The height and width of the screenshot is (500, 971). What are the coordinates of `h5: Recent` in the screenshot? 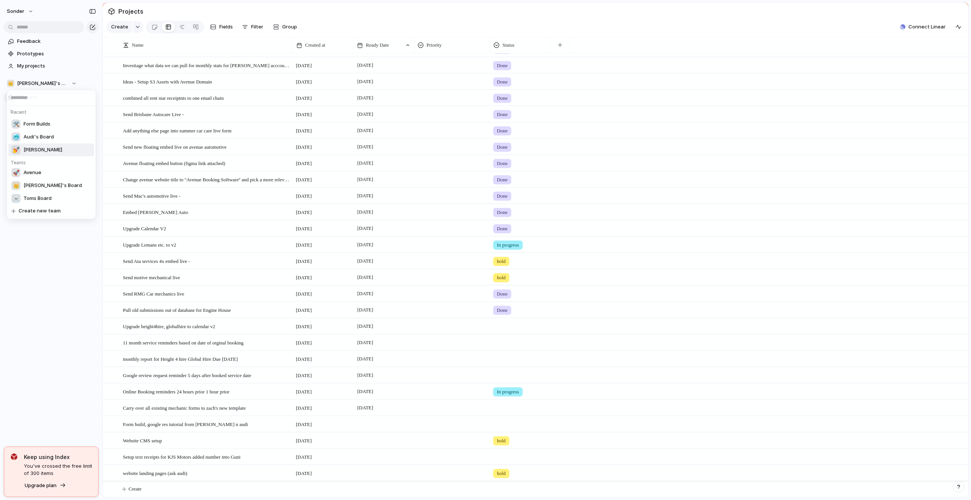 It's located at (52, 111).